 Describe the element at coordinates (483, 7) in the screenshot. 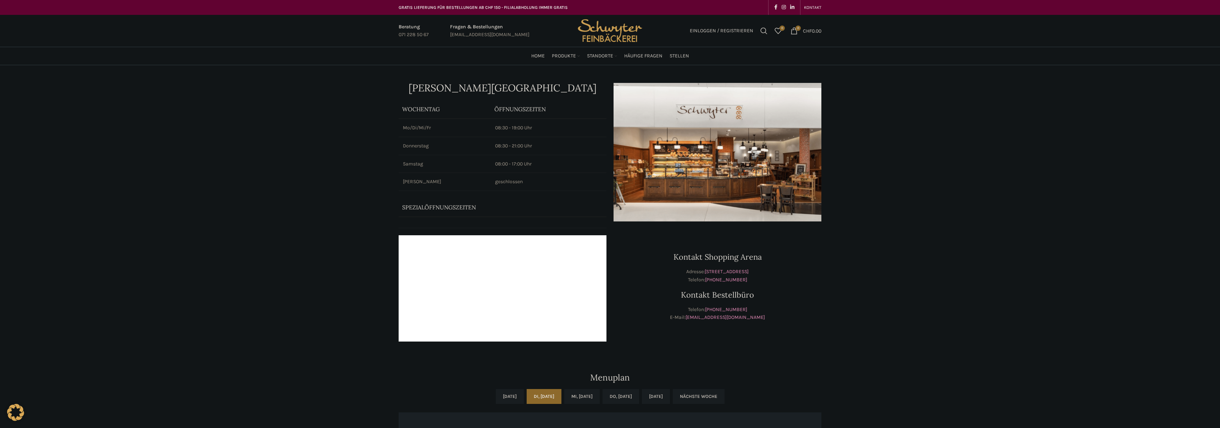

I see `span: GRATIS LIEFERUNG FÜR BESTELLUNGEN AB CHF 150 - FILIALABHOLUNG IMMER GRATIS` at that location.